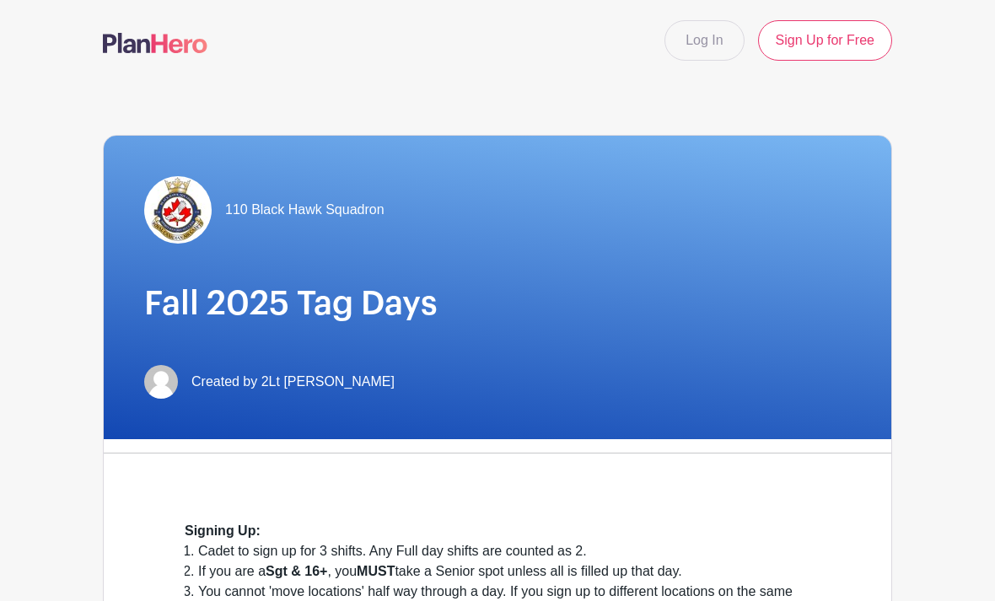  What do you see at coordinates (223, 531) in the screenshot?
I see `strong: Signing Up:` at bounding box center [223, 531].